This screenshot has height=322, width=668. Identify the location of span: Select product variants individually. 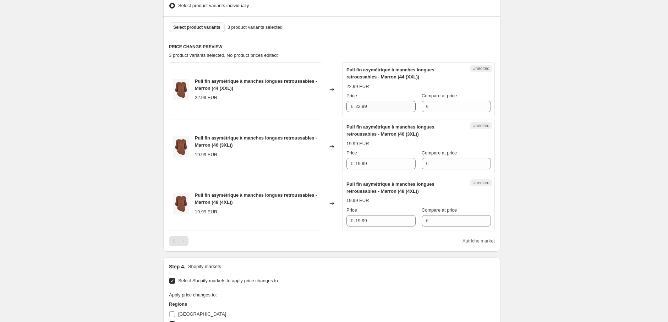
(213, 5).